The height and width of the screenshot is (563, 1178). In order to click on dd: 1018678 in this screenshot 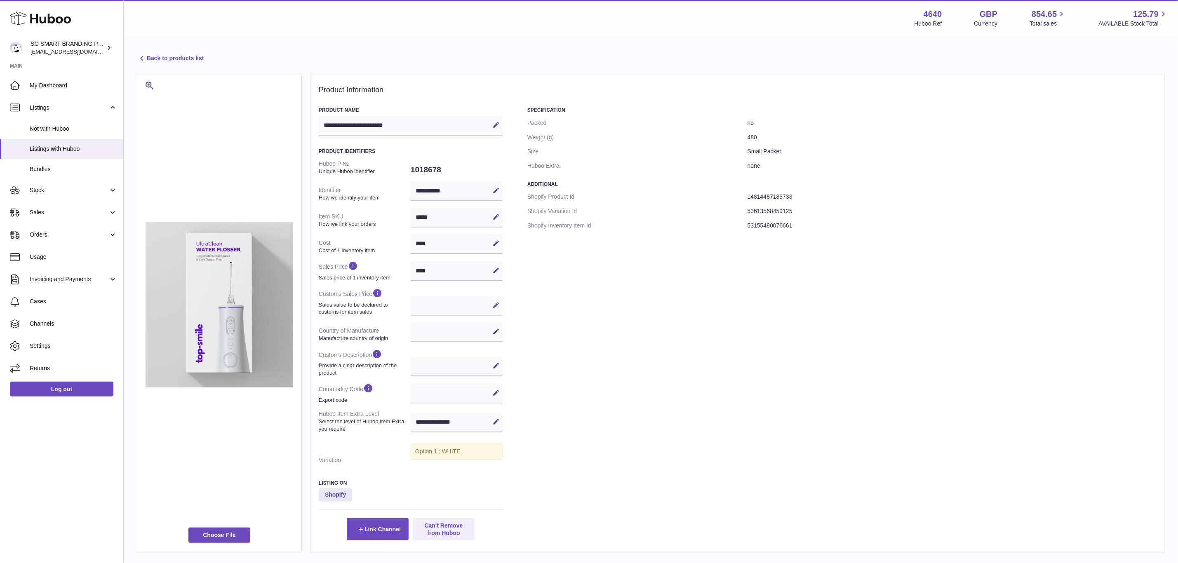, I will do `click(456, 170)`.